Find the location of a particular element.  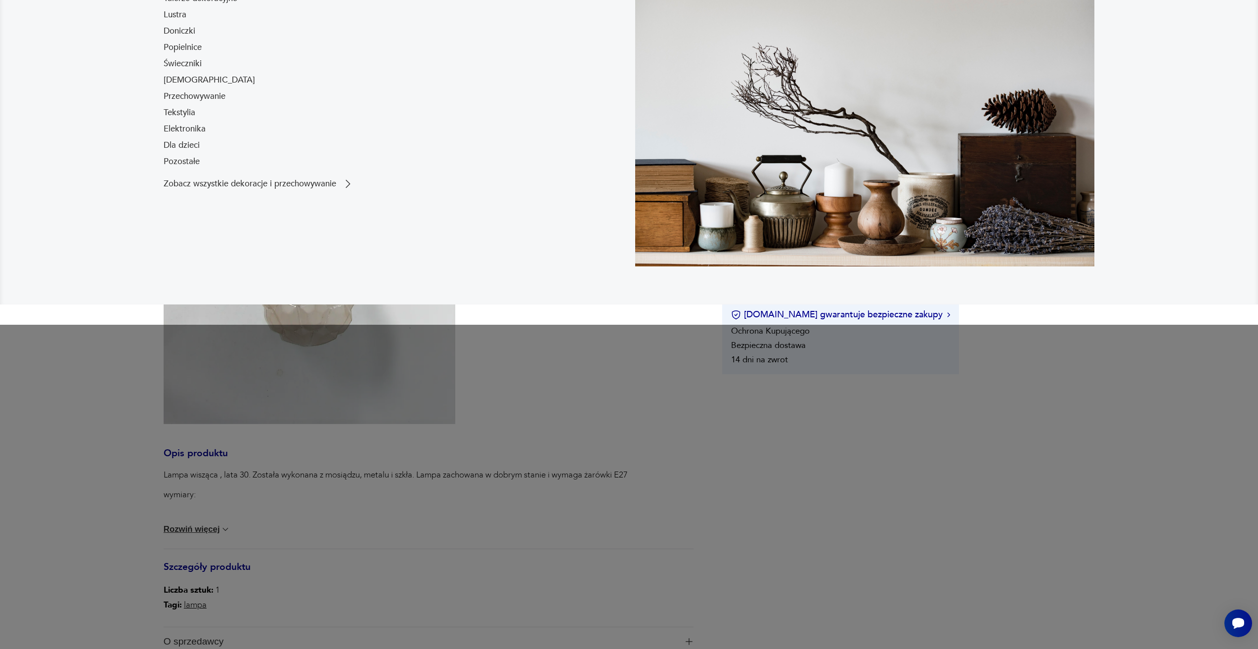

a: Dla dzieci is located at coordinates (181, 145).